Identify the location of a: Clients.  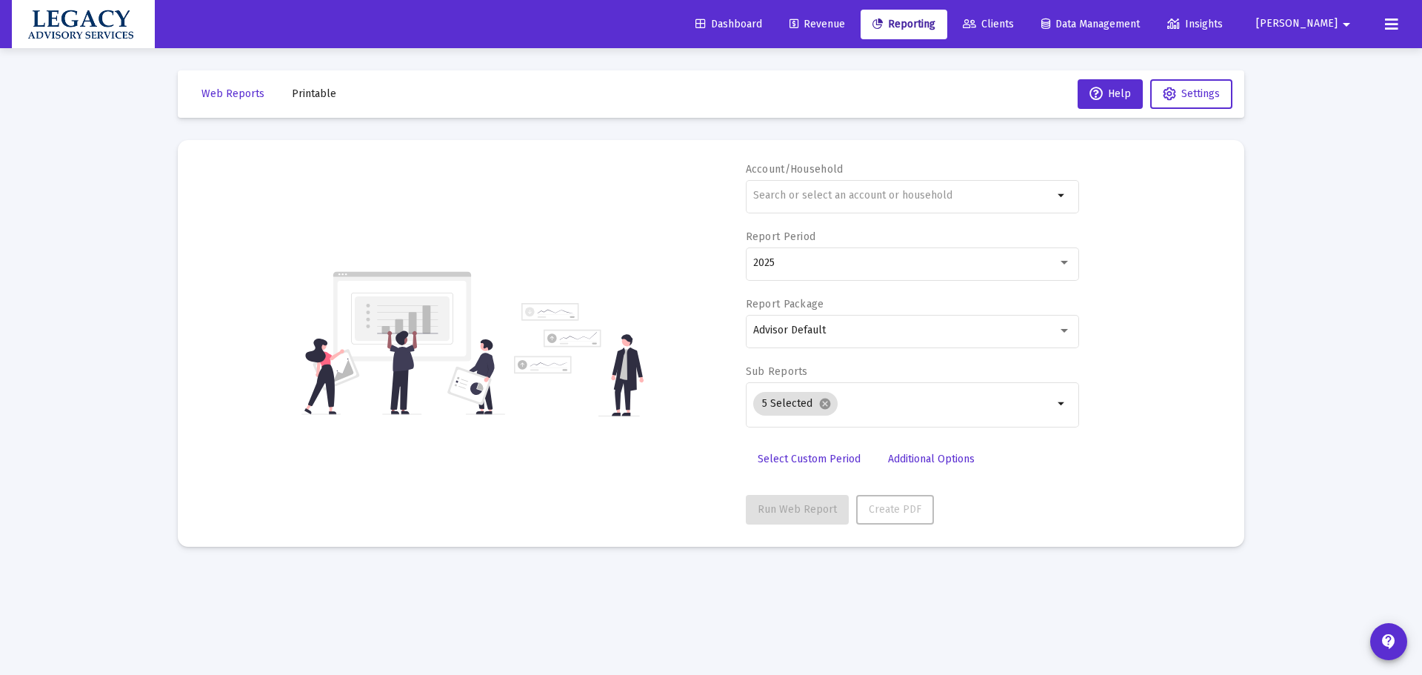
(988, 24).